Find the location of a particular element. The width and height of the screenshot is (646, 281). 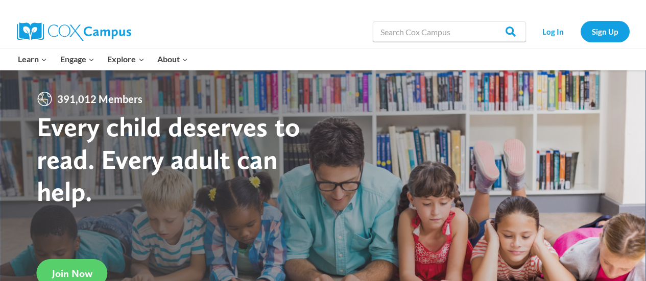

span: Engage is located at coordinates (77, 59).